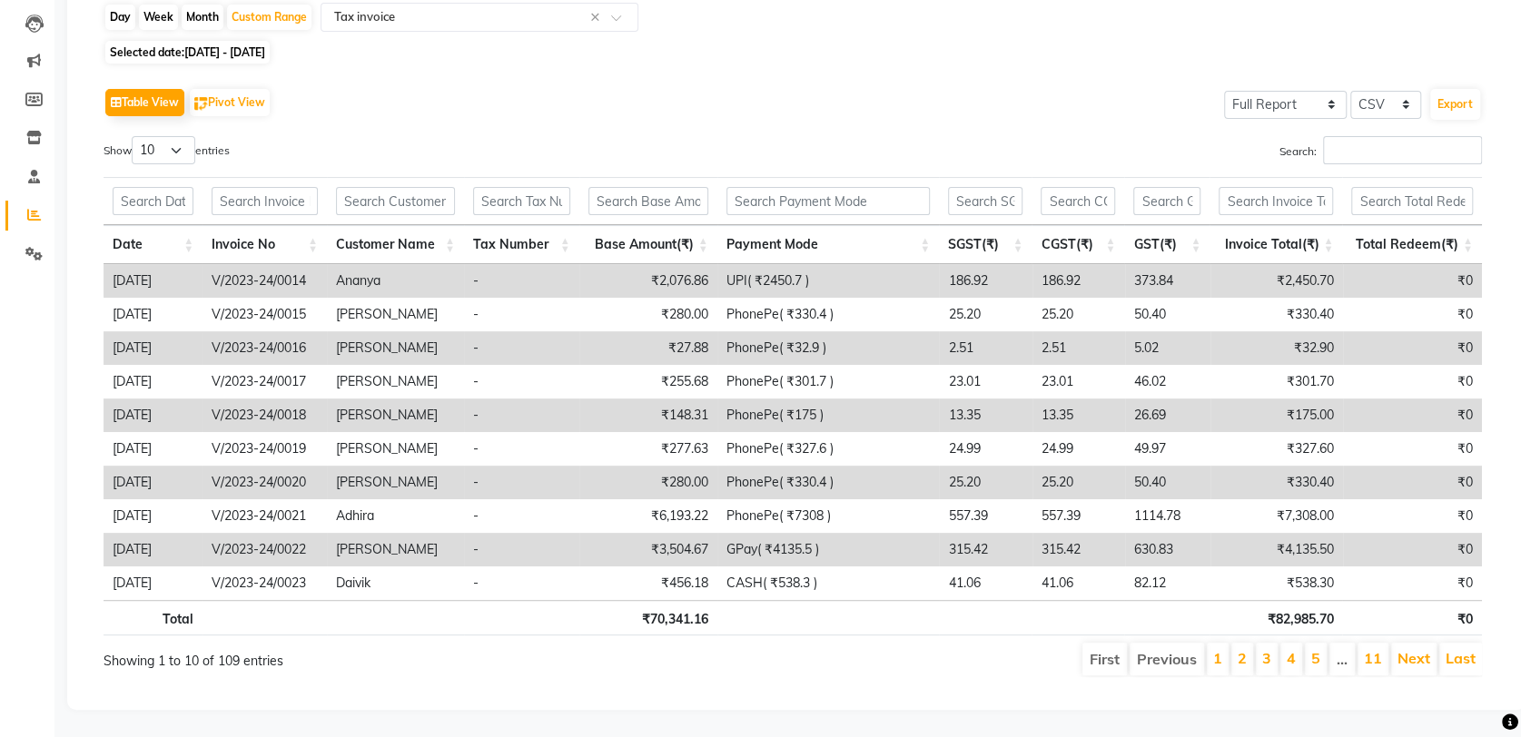 The height and width of the screenshot is (737, 1521). I want to click on th: Tax Number: activate to sort column ascending, so click(521, 244).